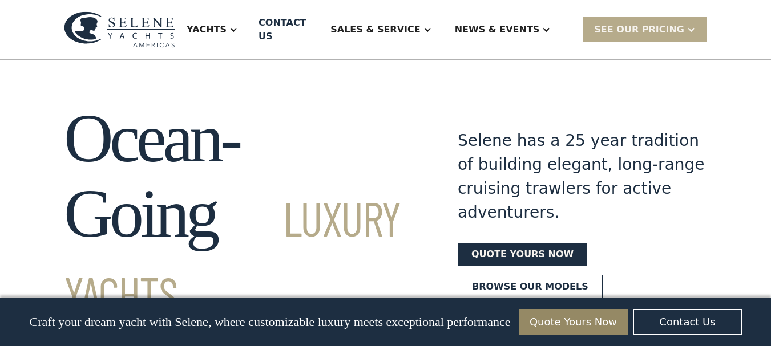  Describe the element at coordinates (582, 177) in the screenshot. I see `div: Selene has a 25 year tradition of building elegant, long-range cruising trawlers for active adven...` at that location.